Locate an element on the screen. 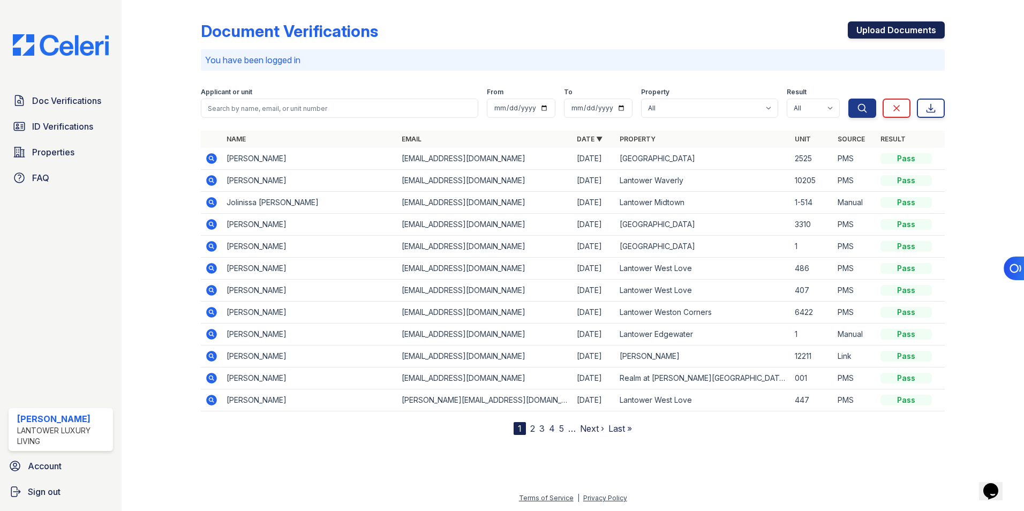 Image resolution: width=1024 pixels, height=511 pixels. a: ID Verifications is located at coordinates (60, 126).